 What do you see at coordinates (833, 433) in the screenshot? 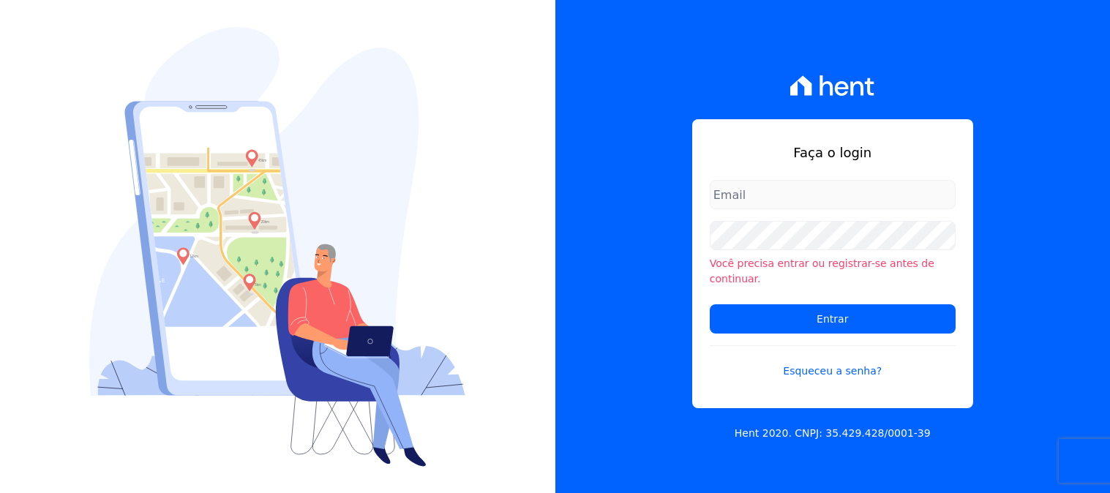
I see `p: Hent 2020. CNPJ: 35.429.428/0001-39` at bounding box center [833, 433].